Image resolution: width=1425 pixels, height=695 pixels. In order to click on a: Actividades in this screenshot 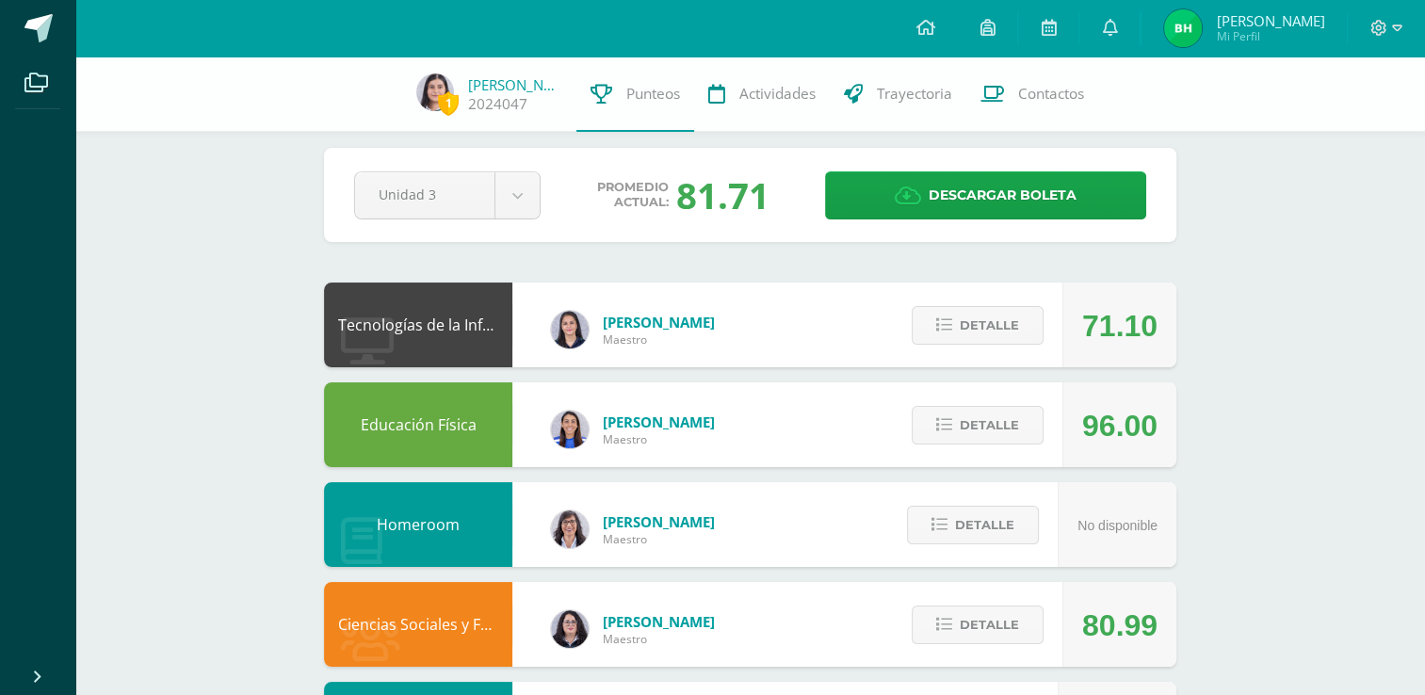, I will do `click(762, 94)`.